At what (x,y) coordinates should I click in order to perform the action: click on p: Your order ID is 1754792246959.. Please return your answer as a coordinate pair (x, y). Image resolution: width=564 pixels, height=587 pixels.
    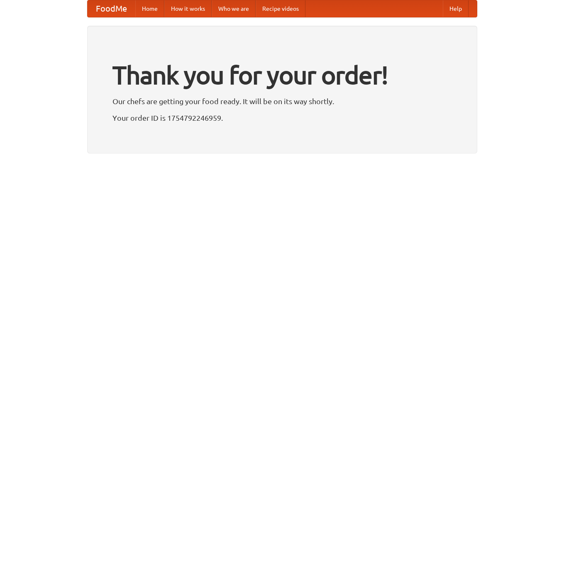
    Looking at the image, I should click on (282, 118).